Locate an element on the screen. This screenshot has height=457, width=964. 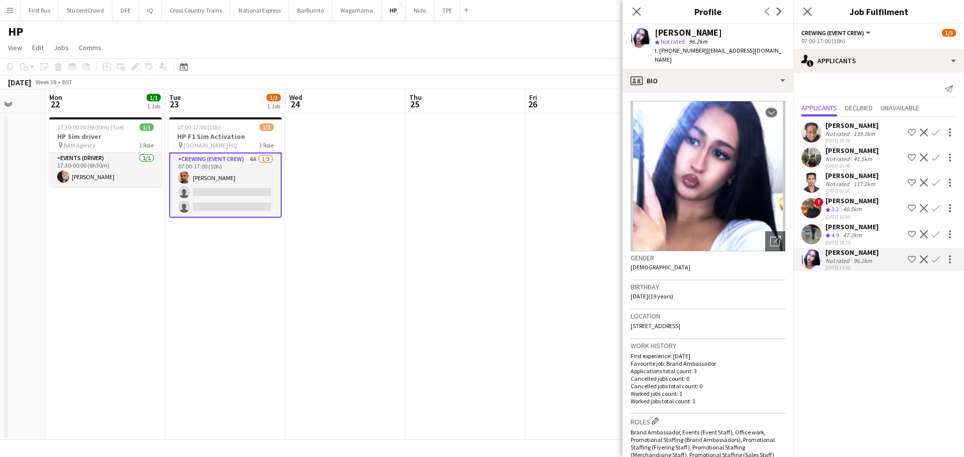
button: DFE is located at coordinates (126, 10).